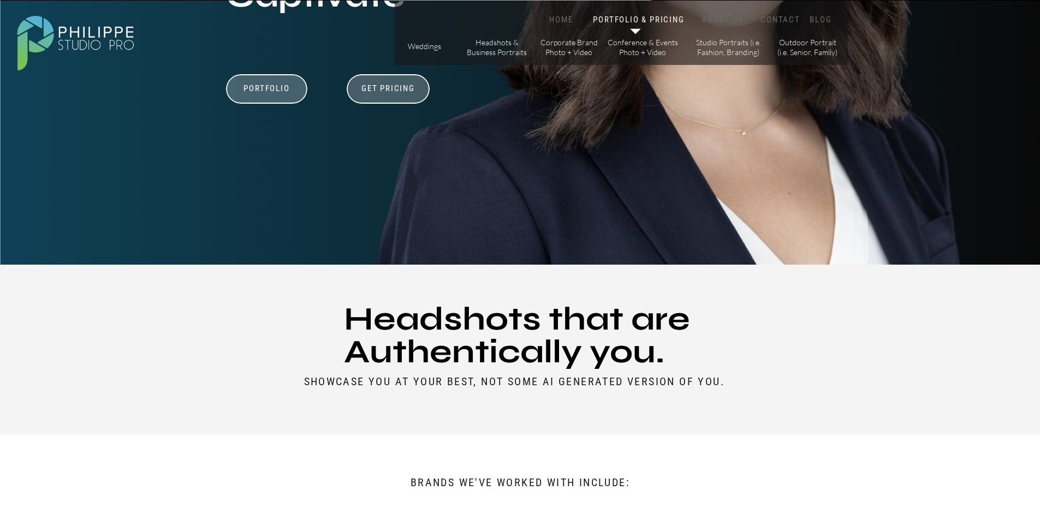 The height and width of the screenshot is (520, 1040). I want to click on p: Weddings, so click(424, 47).